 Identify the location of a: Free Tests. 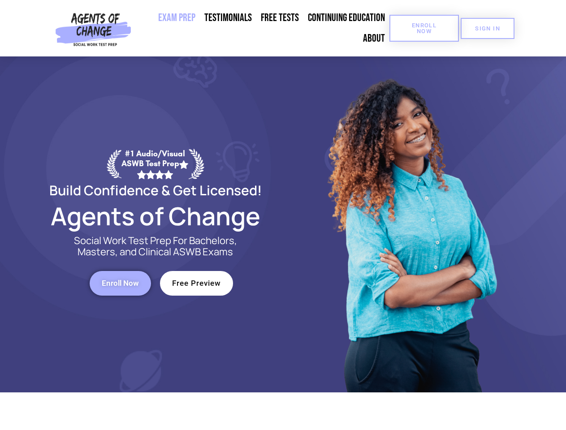
(280, 18).